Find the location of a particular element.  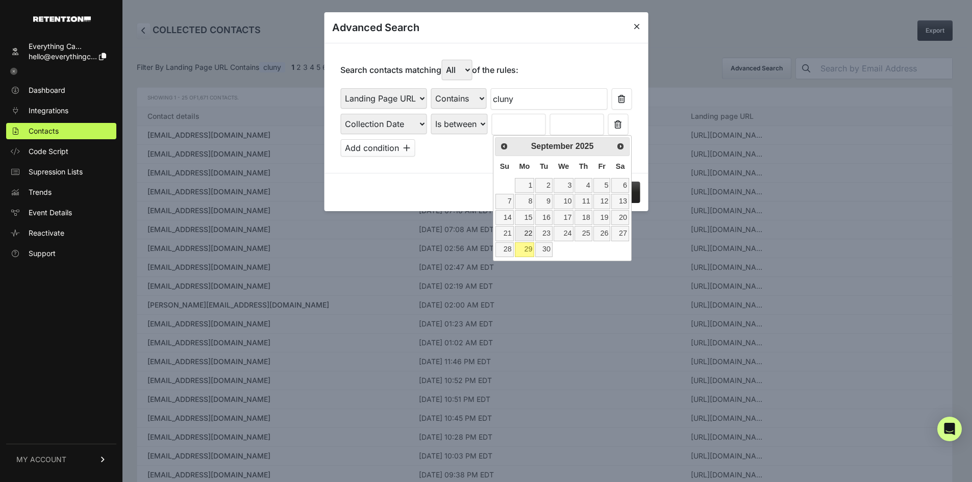

a: Contacts is located at coordinates (61, 131).